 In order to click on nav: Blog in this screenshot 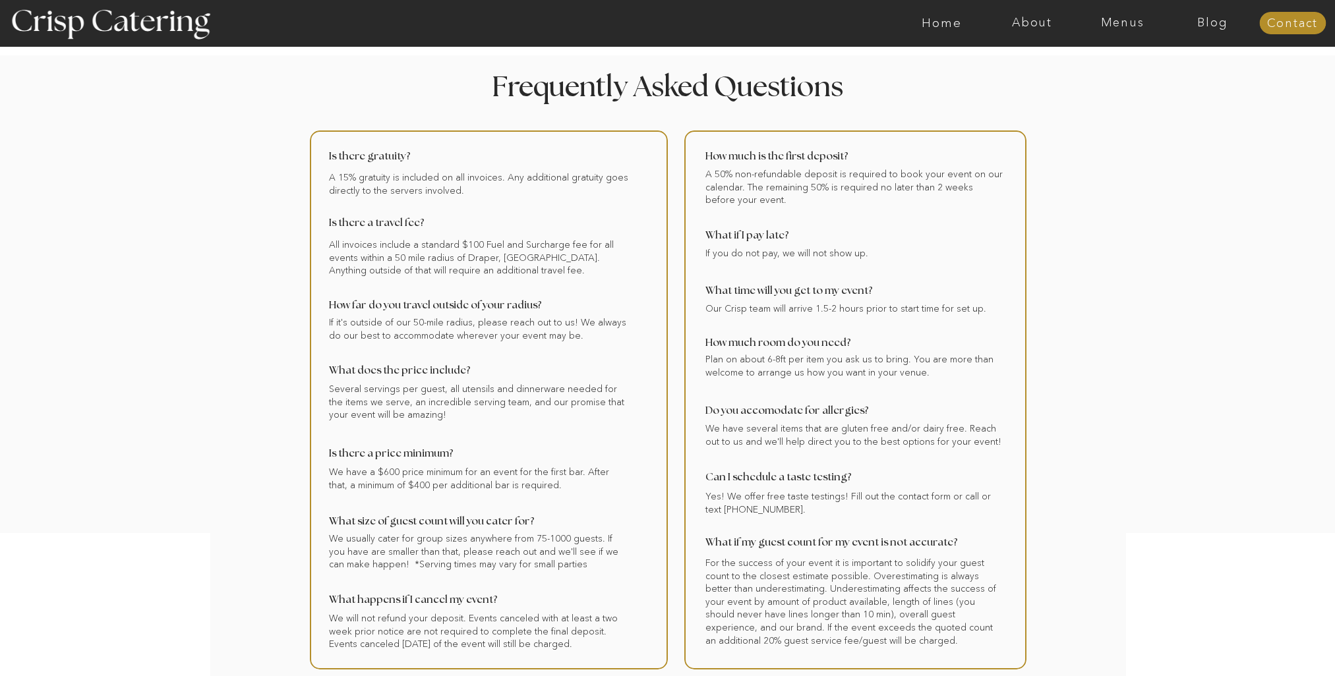, I will do `click(1212, 23)`.